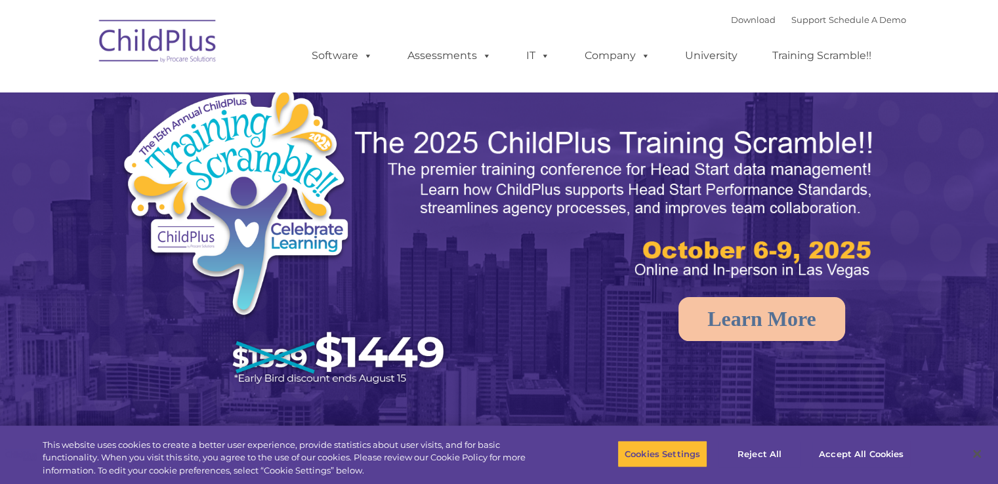  What do you see at coordinates (202, 91) in the screenshot?
I see `span: Last name` at bounding box center [202, 91].